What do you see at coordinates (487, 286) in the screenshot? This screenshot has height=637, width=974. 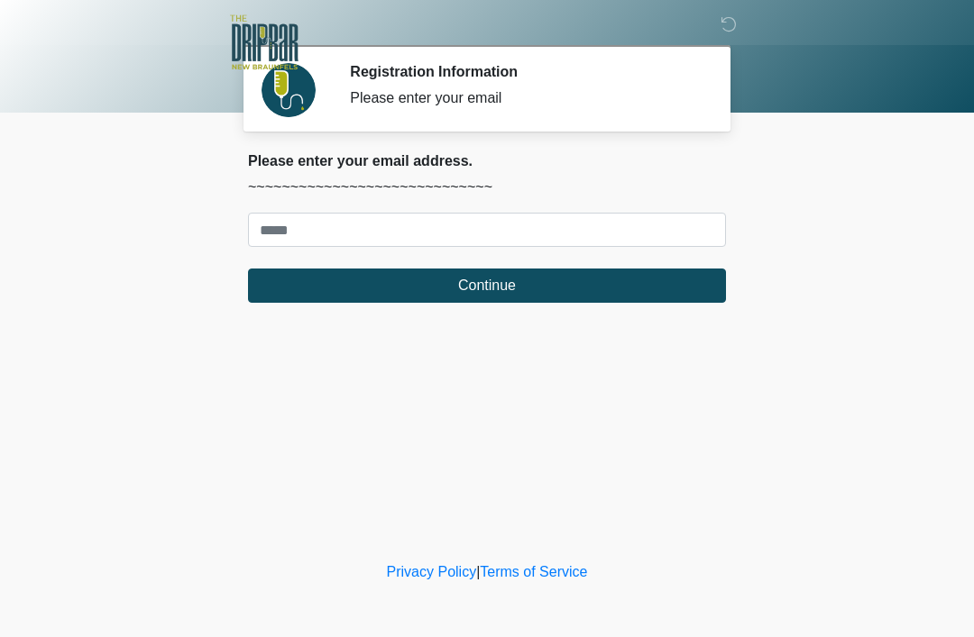 I see `button: Continue` at bounding box center [487, 286].